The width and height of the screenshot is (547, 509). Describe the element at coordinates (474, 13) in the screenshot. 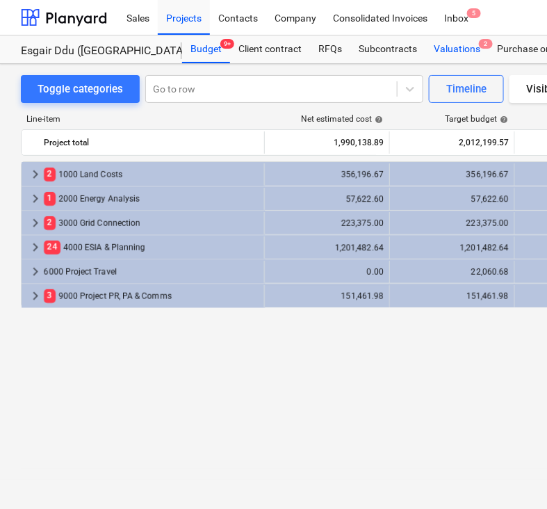

I see `span: 5` at that location.